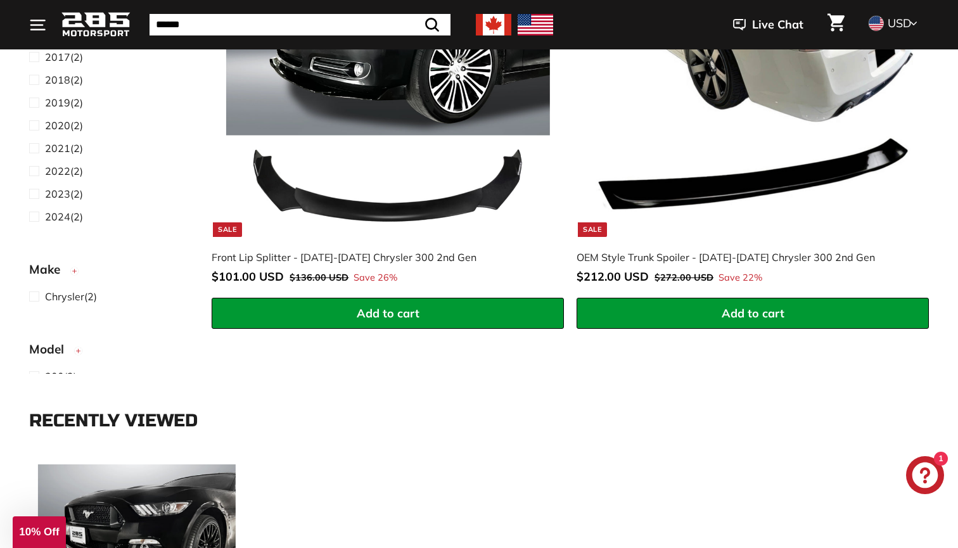 The image size is (958, 548). Describe the element at coordinates (613, 276) in the screenshot. I see `span: $212.00 USD` at that location.